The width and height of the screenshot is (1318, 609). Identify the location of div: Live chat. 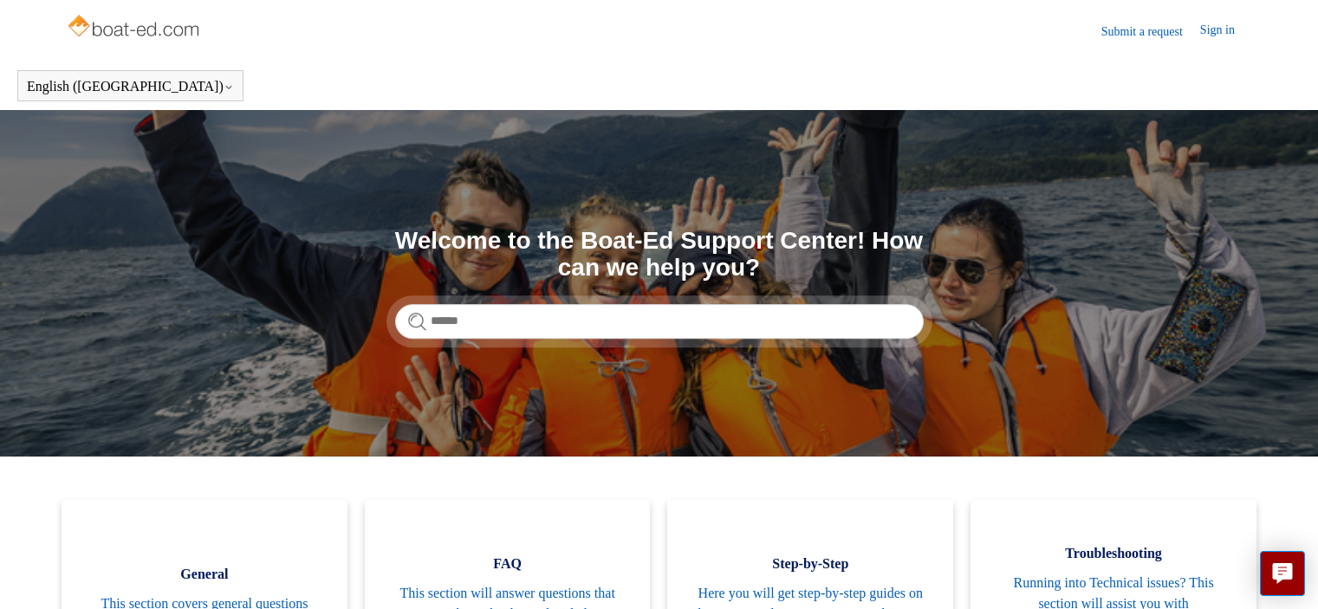
(1282, 574).